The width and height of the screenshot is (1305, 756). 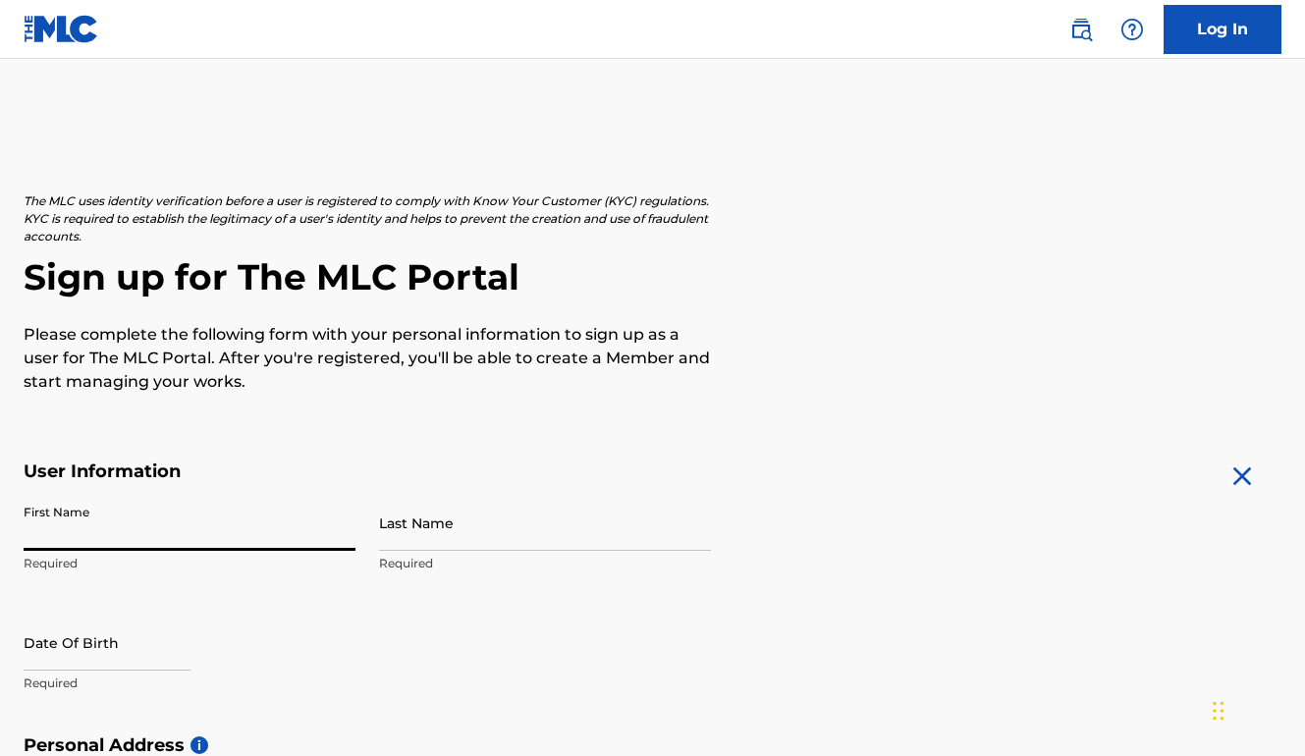 I want to click on p: Please complete the following form with your personal information to sign up as a user for The ML..., so click(x=367, y=358).